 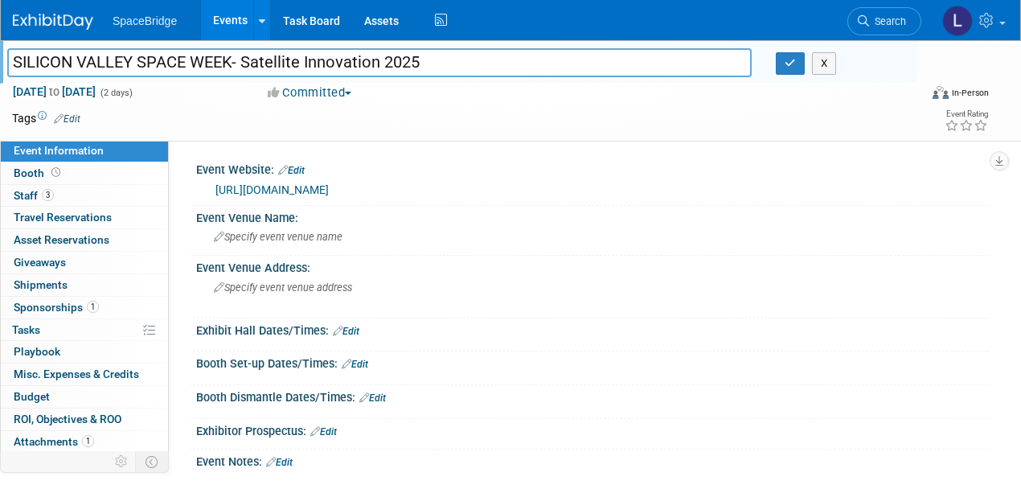 What do you see at coordinates (84, 217) in the screenshot?
I see `a: Travel Reservations` at bounding box center [84, 217].